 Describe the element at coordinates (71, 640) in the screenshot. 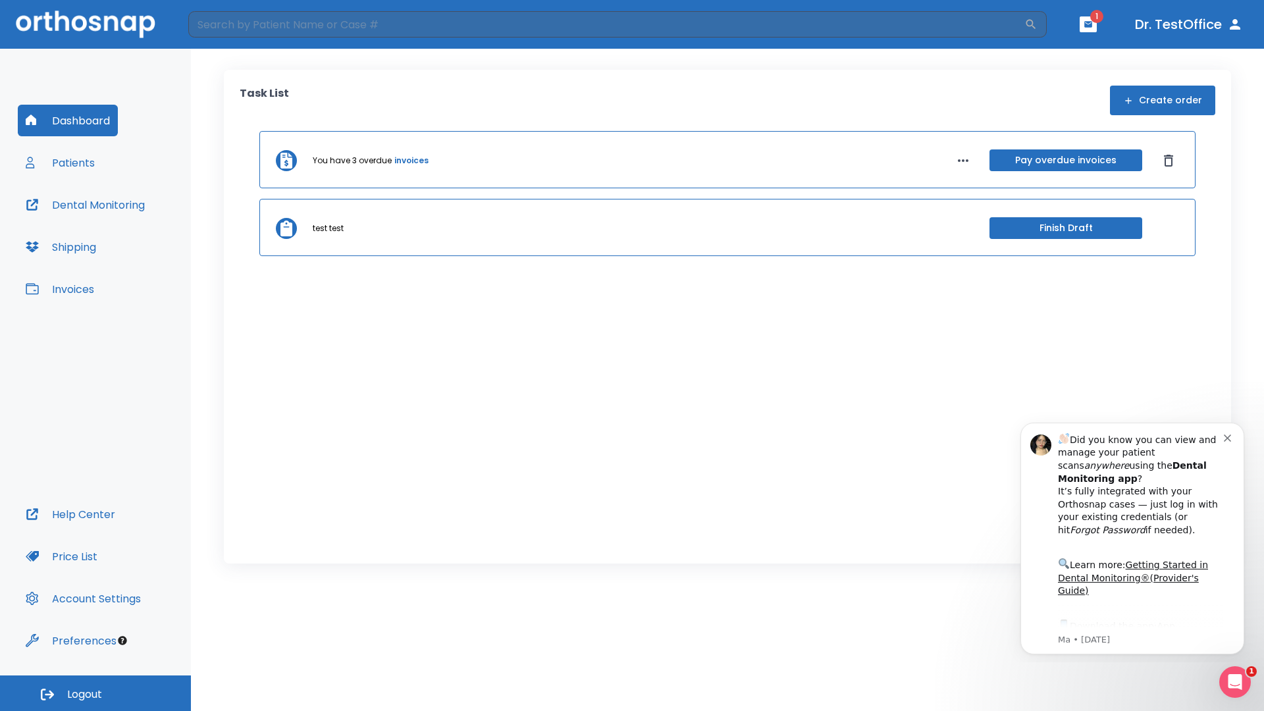

I see `button: Preferences` at that location.